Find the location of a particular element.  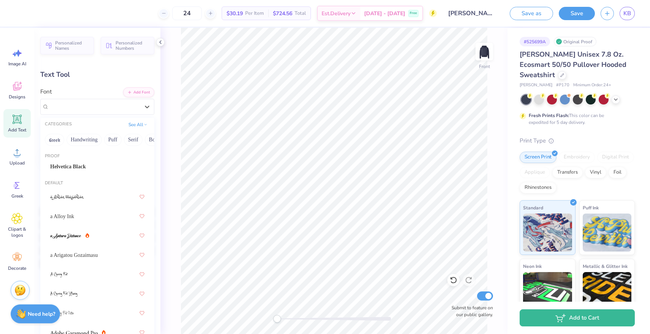

span: $30.19 is located at coordinates (234, 13).